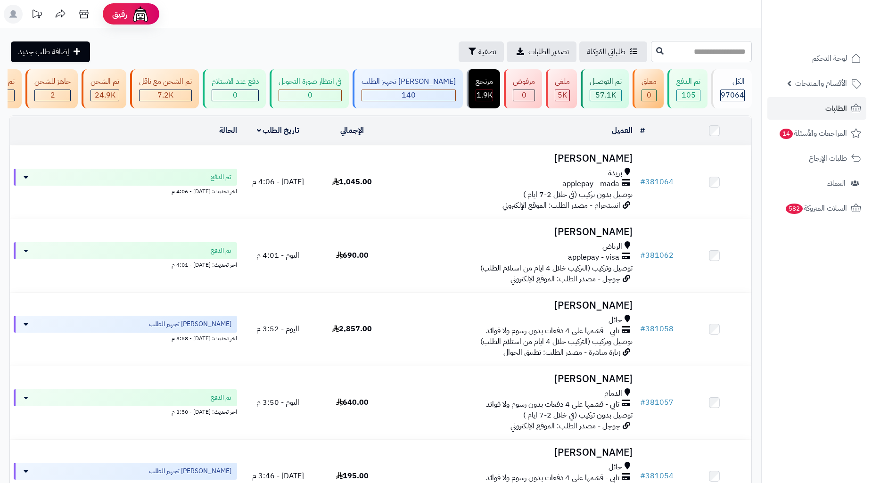 Image resolution: width=872 pixels, height=483 pixels. Describe the element at coordinates (234, 89) in the screenshot. I see `a: دفع عند الاستلام 0` at that location.